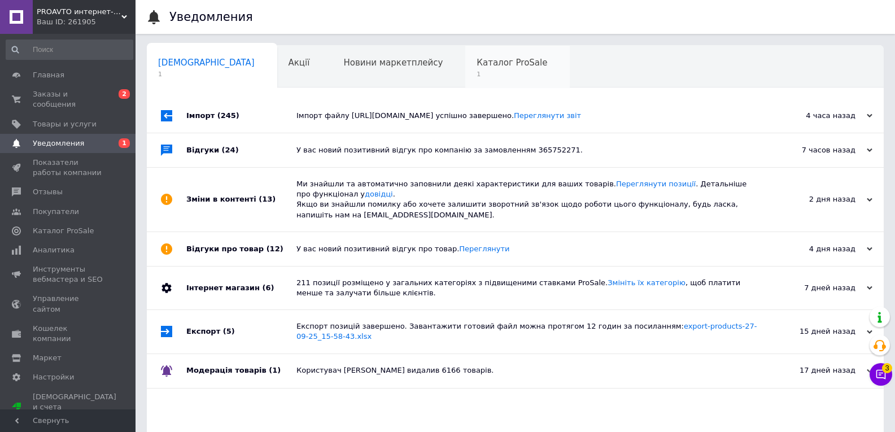 The image size is (895, 432). What do you see at coordinates (528, 150) in the screenshot?
I see `div: У вас новий позитивний відгук про компанію за замовленням 365752271.` at bounding box center [528, 150].